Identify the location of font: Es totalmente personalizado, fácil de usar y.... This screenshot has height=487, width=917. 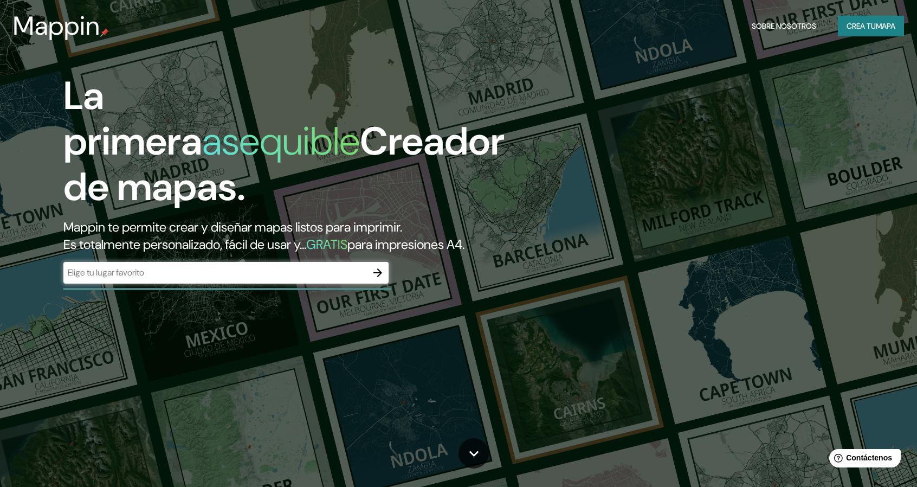
(185, 244).